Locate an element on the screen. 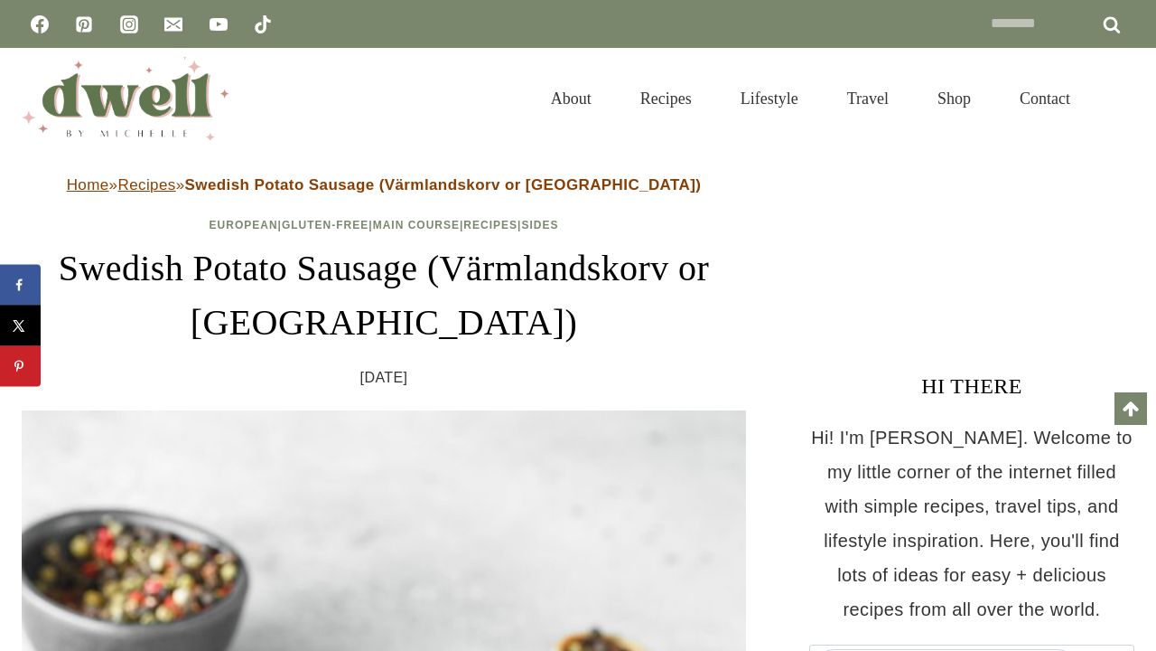 This screenshot has width=1156, height=651. a: About is located at coordinates (571, 98).